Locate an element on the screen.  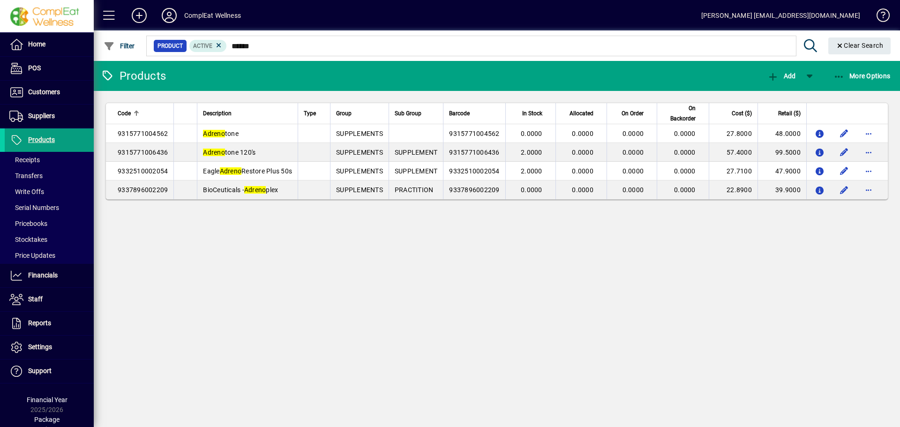
td: 57.4000 is located at coordinates (733, 152).